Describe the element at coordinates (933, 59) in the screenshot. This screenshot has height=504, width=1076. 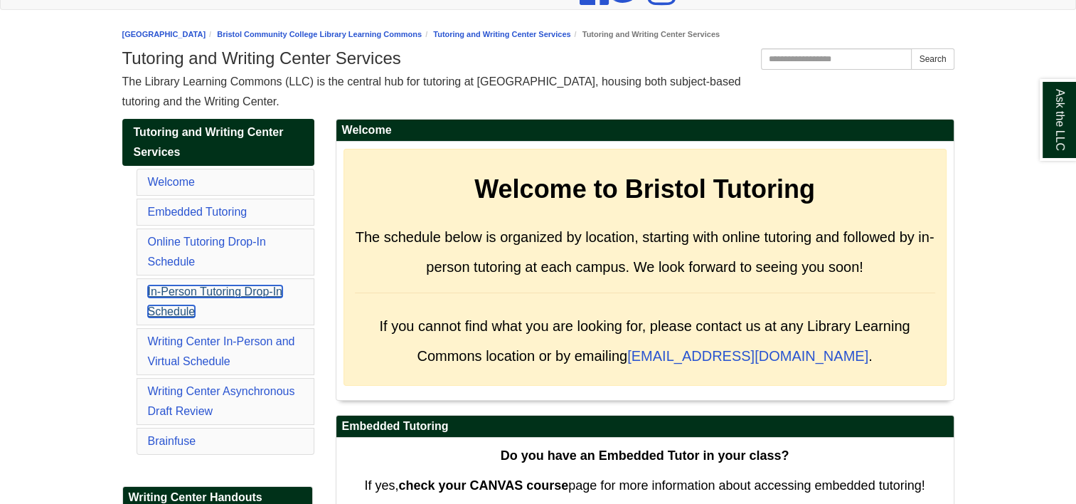
I see `button: Search` at that location.